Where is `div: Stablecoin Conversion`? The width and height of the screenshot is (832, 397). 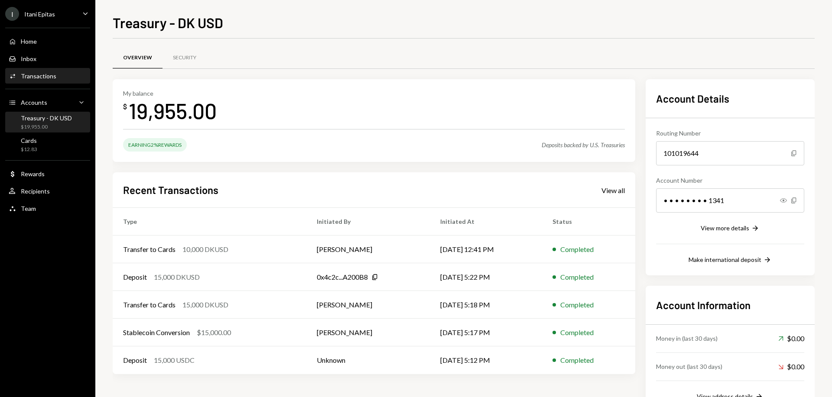 div: Stablecoin Conversion is located at coordinates (156, 333).